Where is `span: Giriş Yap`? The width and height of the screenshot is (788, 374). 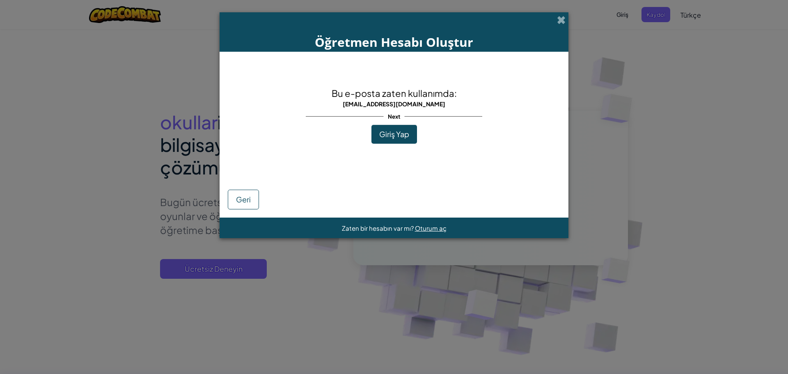 span: Giriş Yap is located at coordinates (394, 134).